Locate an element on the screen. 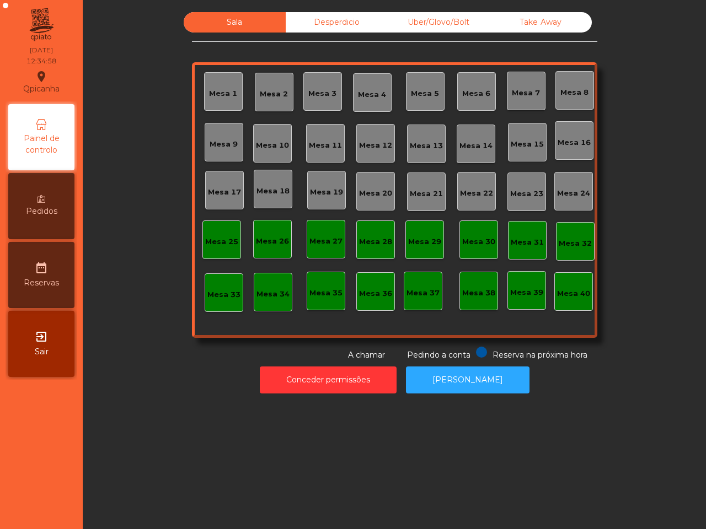  div: Mesa 25 is located at coordinates (222, 242).